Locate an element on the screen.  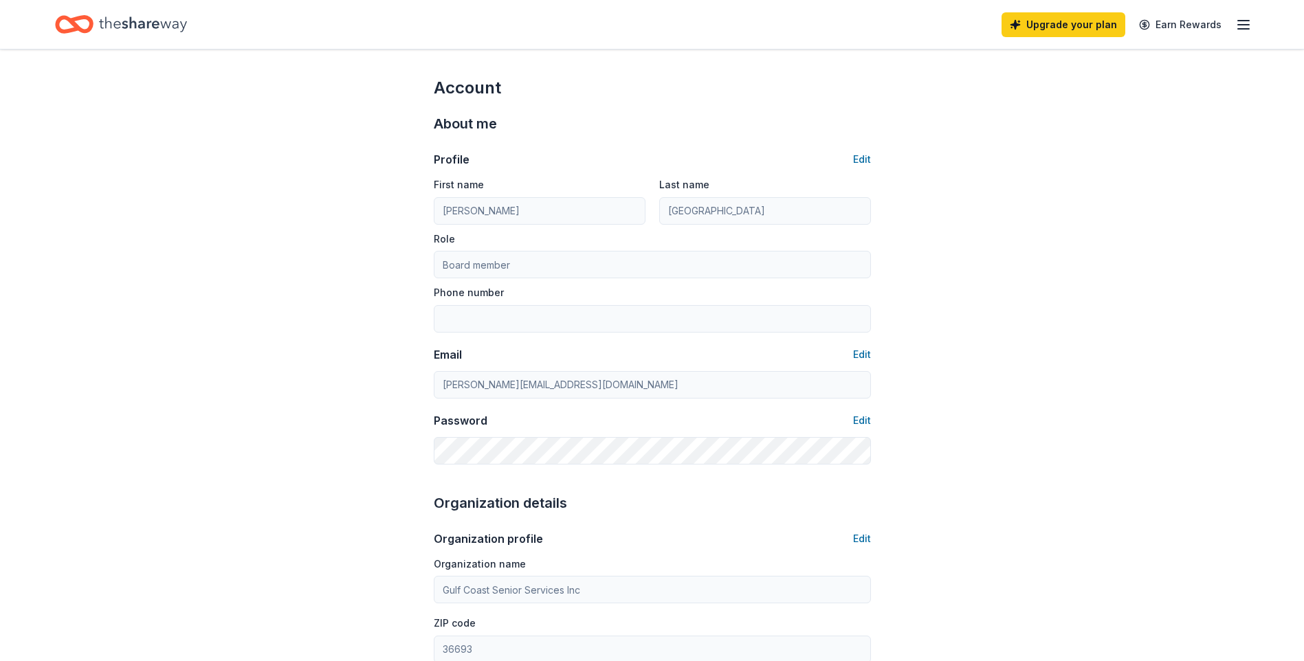
div: Password is located at coordinates (460, 421).